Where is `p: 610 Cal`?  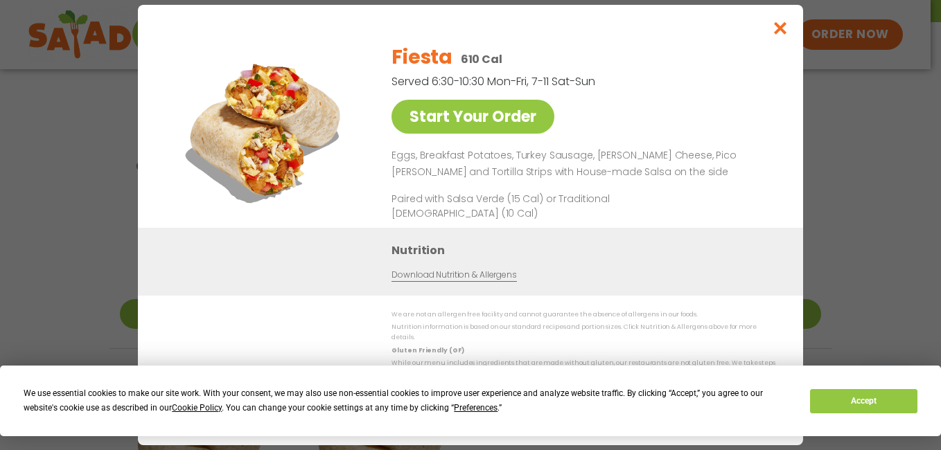 p: 610 Cal is located at coordinates (482, 59).